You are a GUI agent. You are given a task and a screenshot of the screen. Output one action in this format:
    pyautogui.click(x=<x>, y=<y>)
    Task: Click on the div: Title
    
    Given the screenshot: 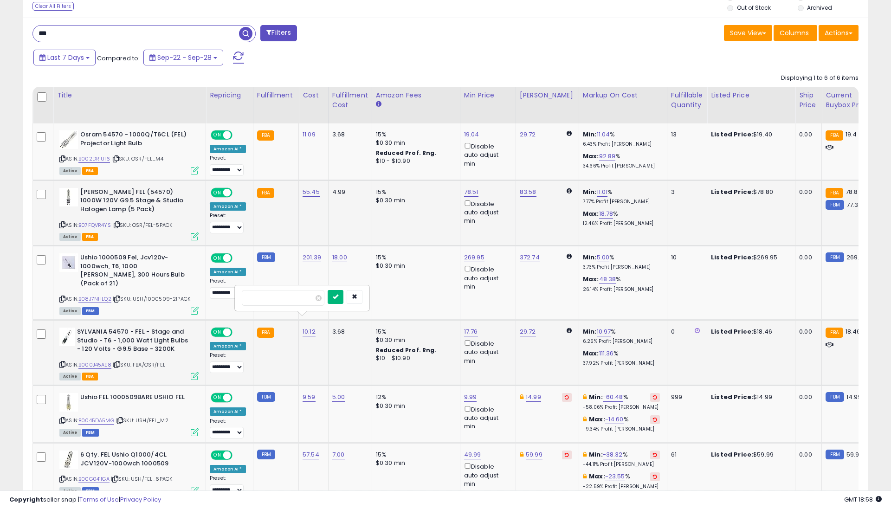 What is the action you would take?
    pyautogui.click(x=129, y=95)
    